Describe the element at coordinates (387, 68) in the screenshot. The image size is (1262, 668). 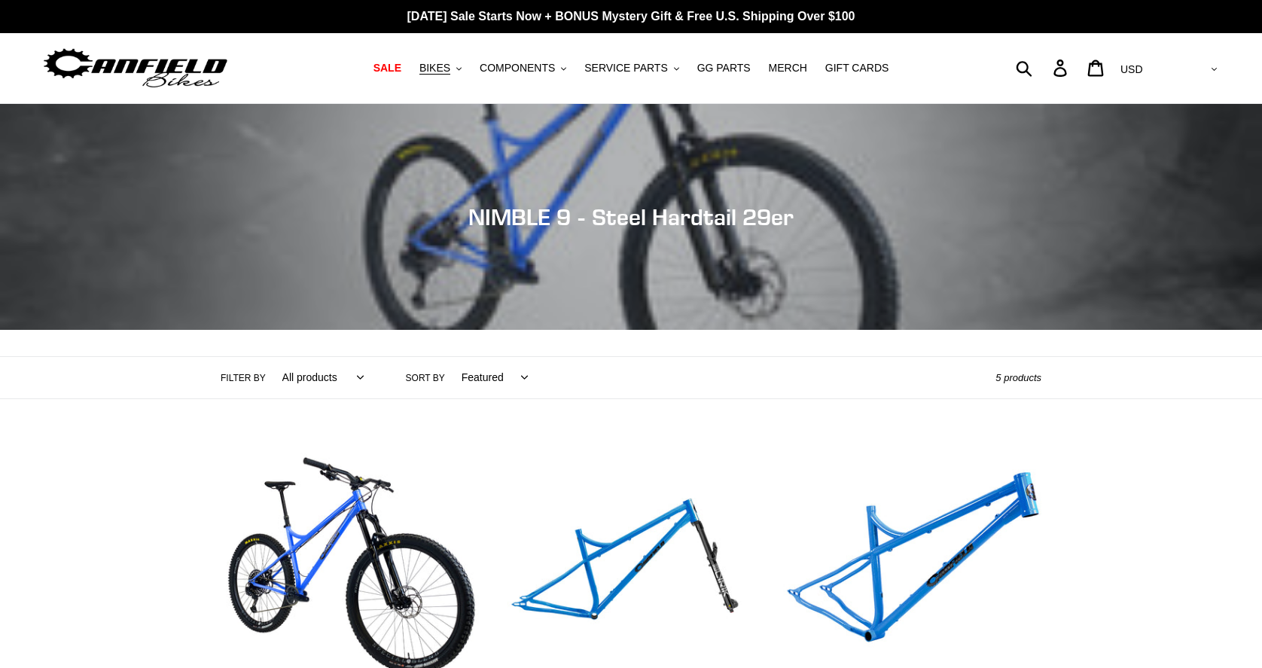
I see `span: SALE` at that location.